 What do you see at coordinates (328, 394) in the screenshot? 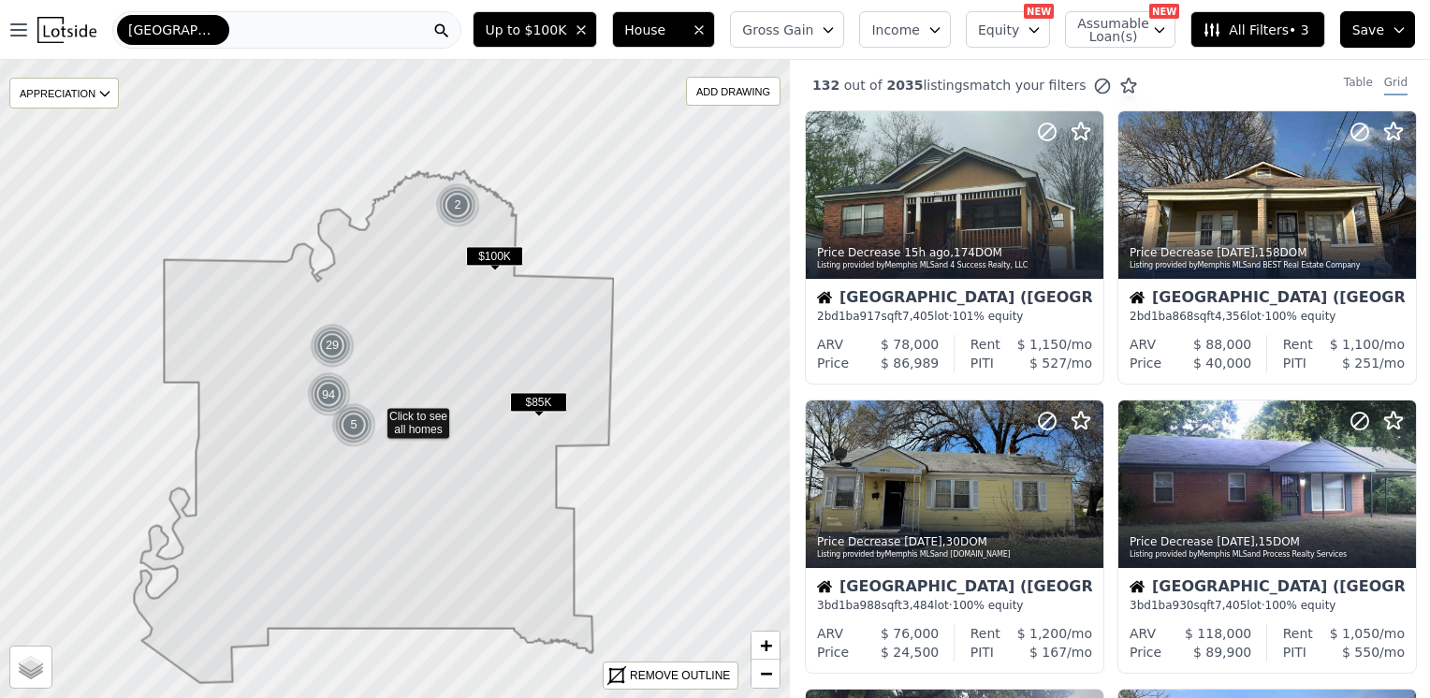
I see `div: 94` at bounding box center [328, 394].